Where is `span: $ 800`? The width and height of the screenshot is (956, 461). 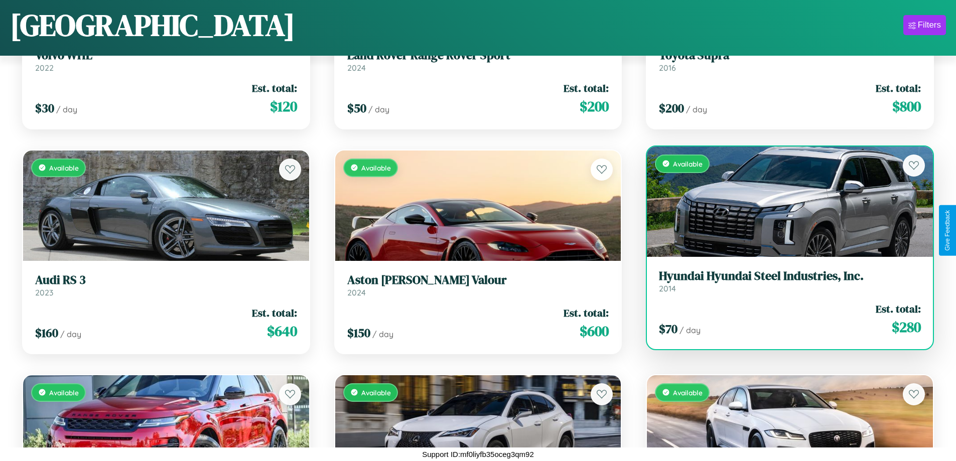 span: $ 800 is located at coordinates (906, 106).